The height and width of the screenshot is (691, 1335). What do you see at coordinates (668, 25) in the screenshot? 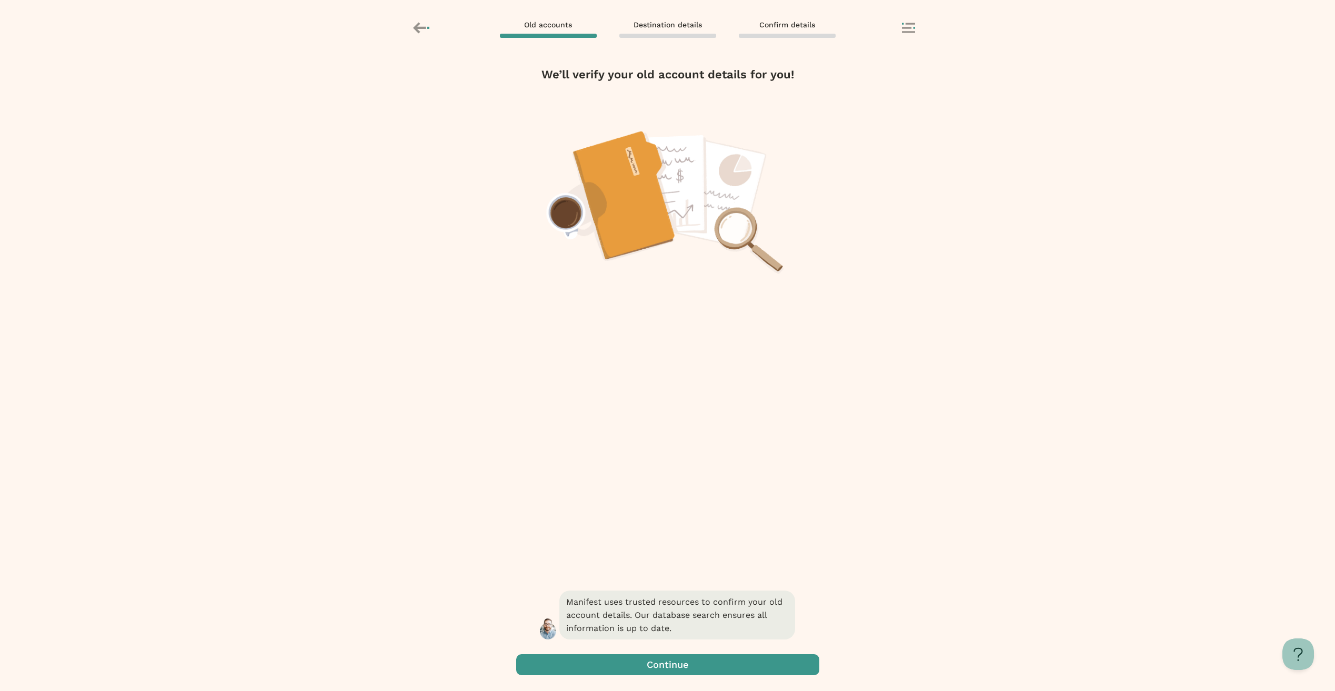
I see `span: Destination details` at bounding box center [668, 25].